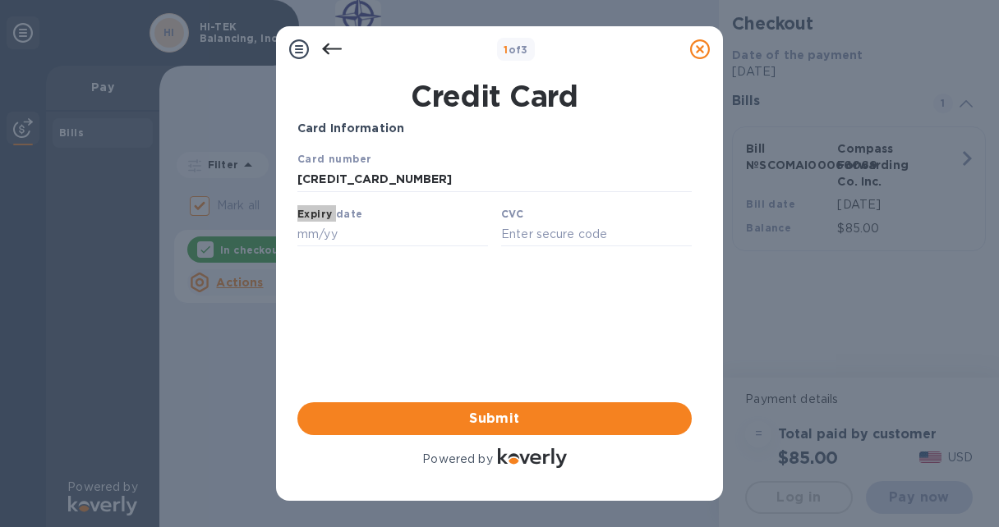  I want to click on b: of 3, so click(516, 49).